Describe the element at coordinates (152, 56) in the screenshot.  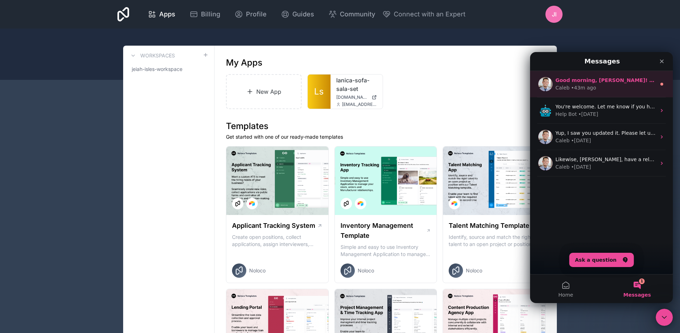
I see `a: Workspaces` at that location.